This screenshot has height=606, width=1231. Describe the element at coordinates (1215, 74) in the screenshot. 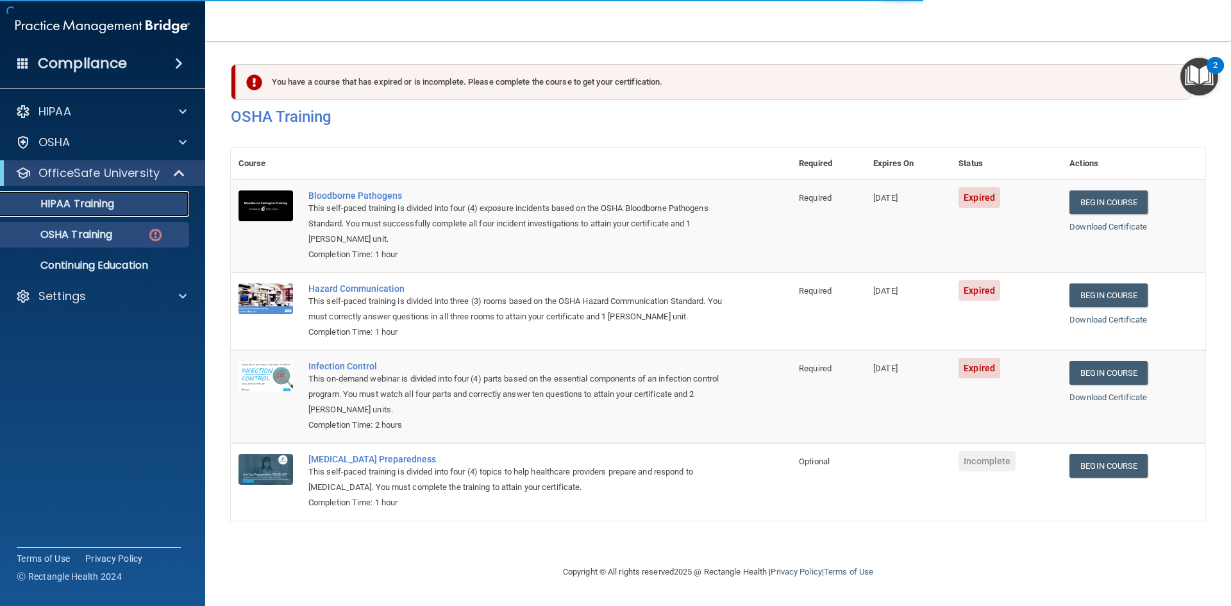

I see `div: 2` at that location.